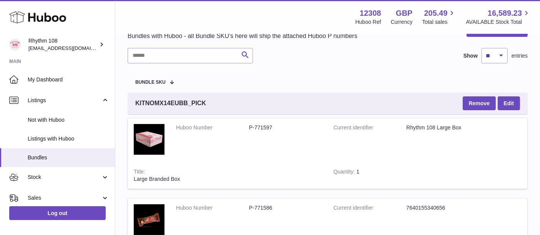 This screenshot has height=235, width=540. I want to click on label: Show, so click(471, 56).